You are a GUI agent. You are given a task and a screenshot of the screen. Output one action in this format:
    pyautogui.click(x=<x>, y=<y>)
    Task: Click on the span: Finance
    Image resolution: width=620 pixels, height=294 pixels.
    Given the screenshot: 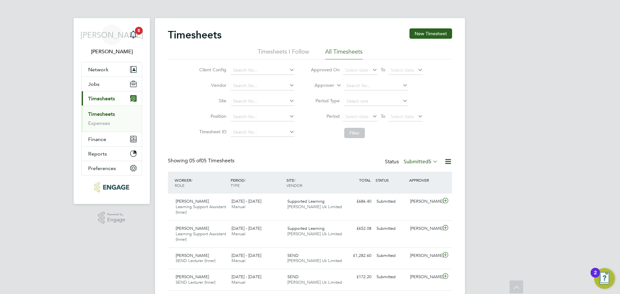 What is the action you would take?
    pyautogui.click(x=97, y=139)
    